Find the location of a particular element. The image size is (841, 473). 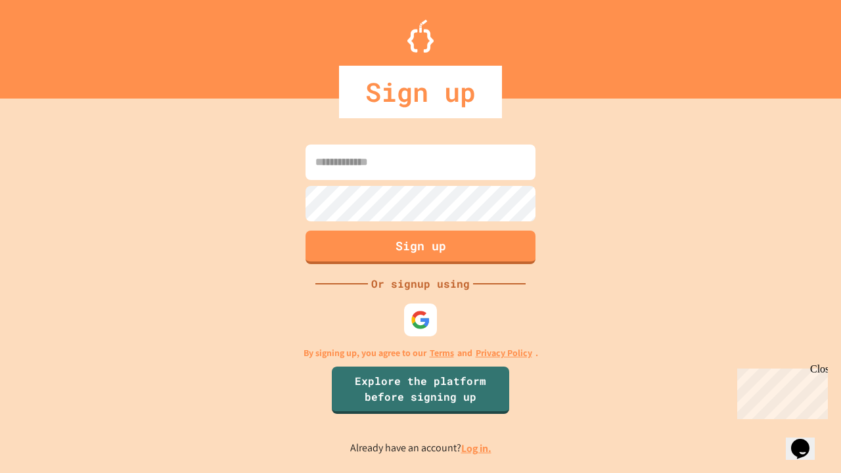

img: Logo.svg is located at coordinates (421, 36).